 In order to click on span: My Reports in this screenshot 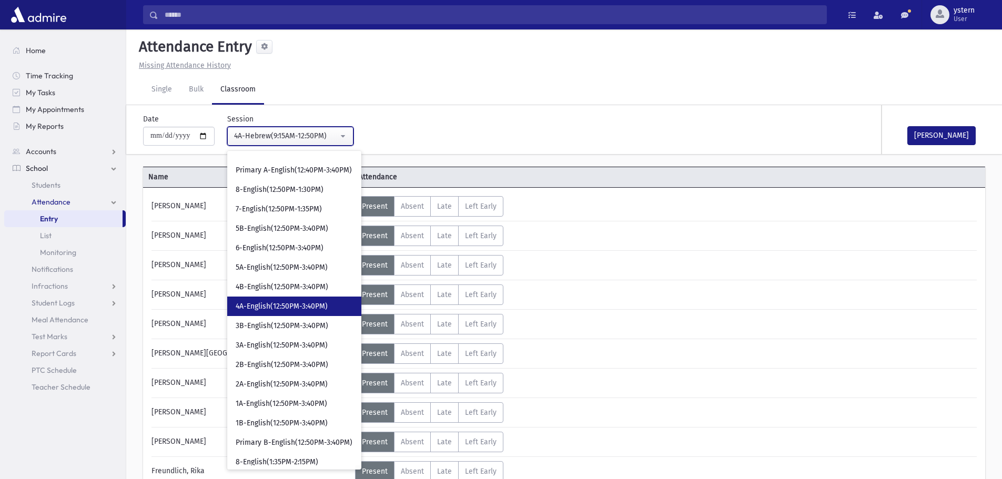, I will do `click(45, 126)`.